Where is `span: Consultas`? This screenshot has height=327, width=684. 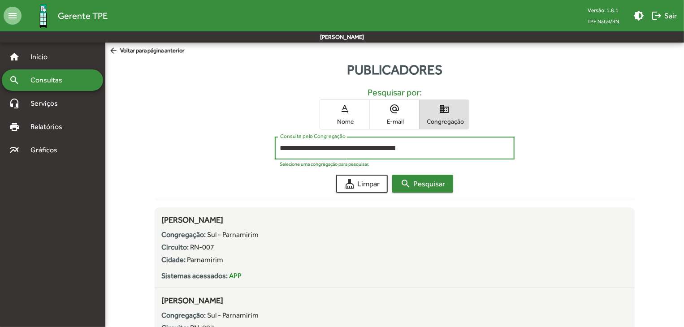
span: Consultas is located at coordinates (49, 80).